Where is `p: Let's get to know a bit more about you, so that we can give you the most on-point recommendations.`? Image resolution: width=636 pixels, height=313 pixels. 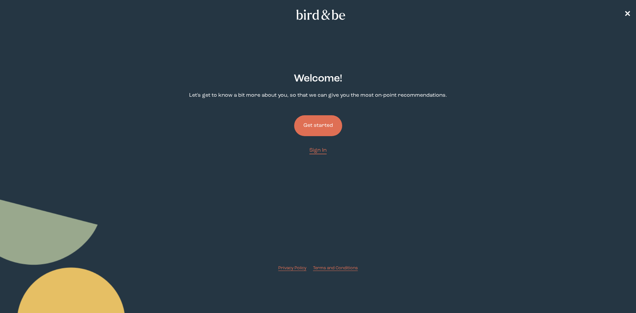
p: Let's get to know a bit more about you, so that we can give you the most on-point recommendations. is located at coordinates (318, 95).